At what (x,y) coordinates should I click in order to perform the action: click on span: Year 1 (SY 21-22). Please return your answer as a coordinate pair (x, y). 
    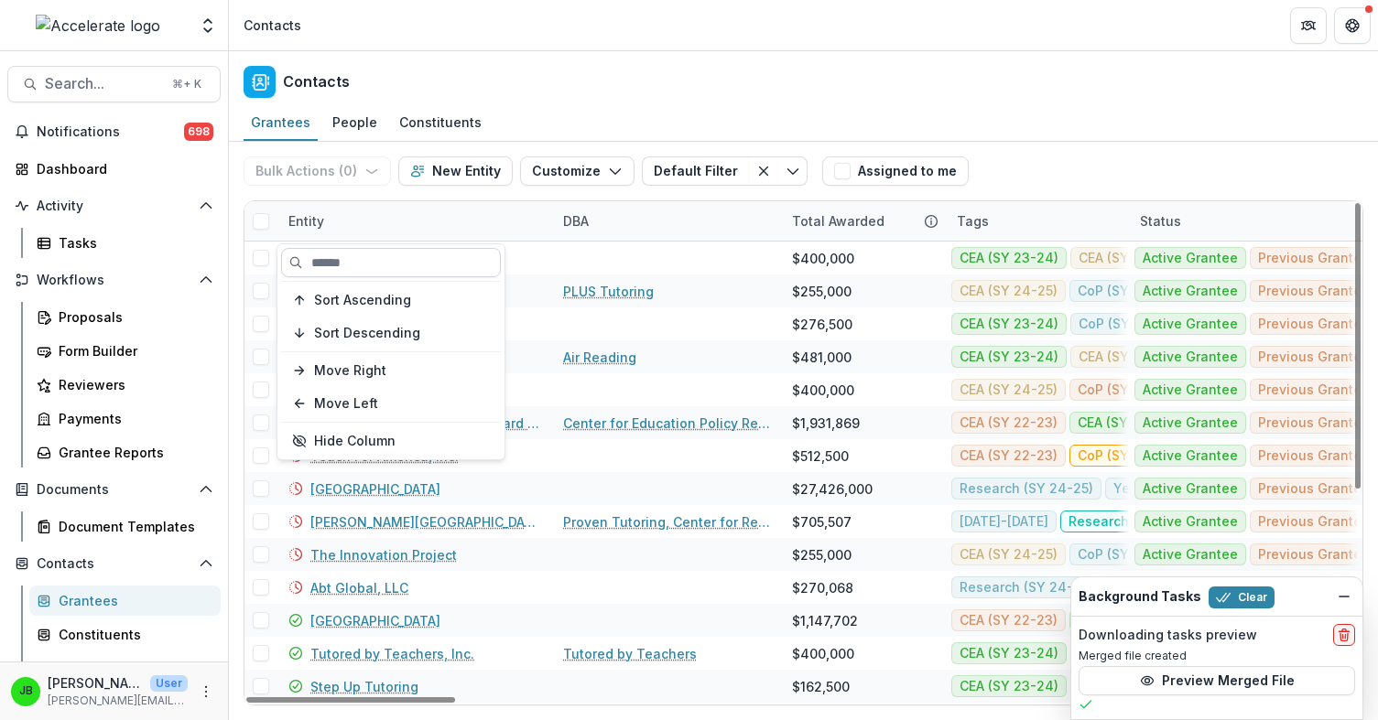
    Looking at the image, I should click on (1167, 489).